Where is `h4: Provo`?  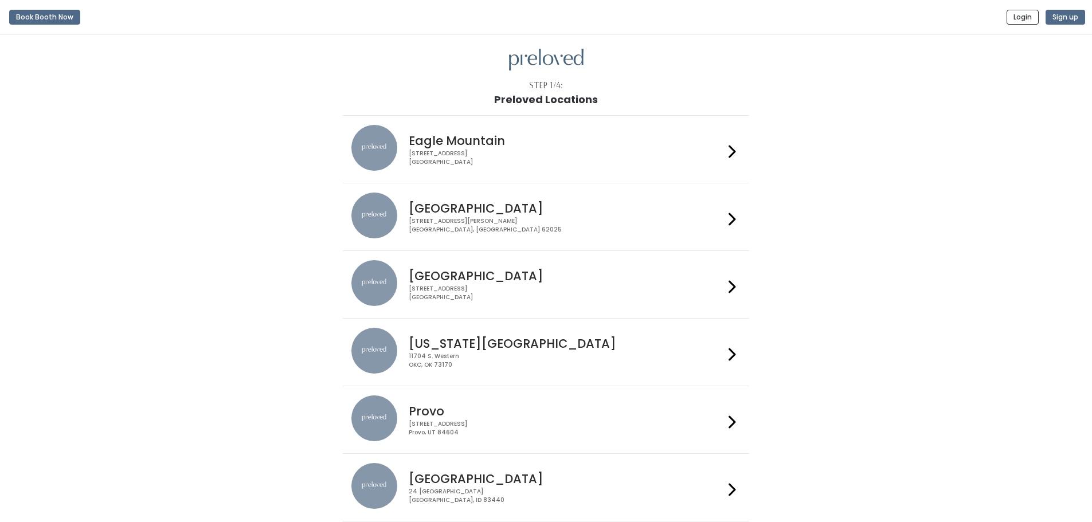 h4: Provo is located at coordinates (567, 411).